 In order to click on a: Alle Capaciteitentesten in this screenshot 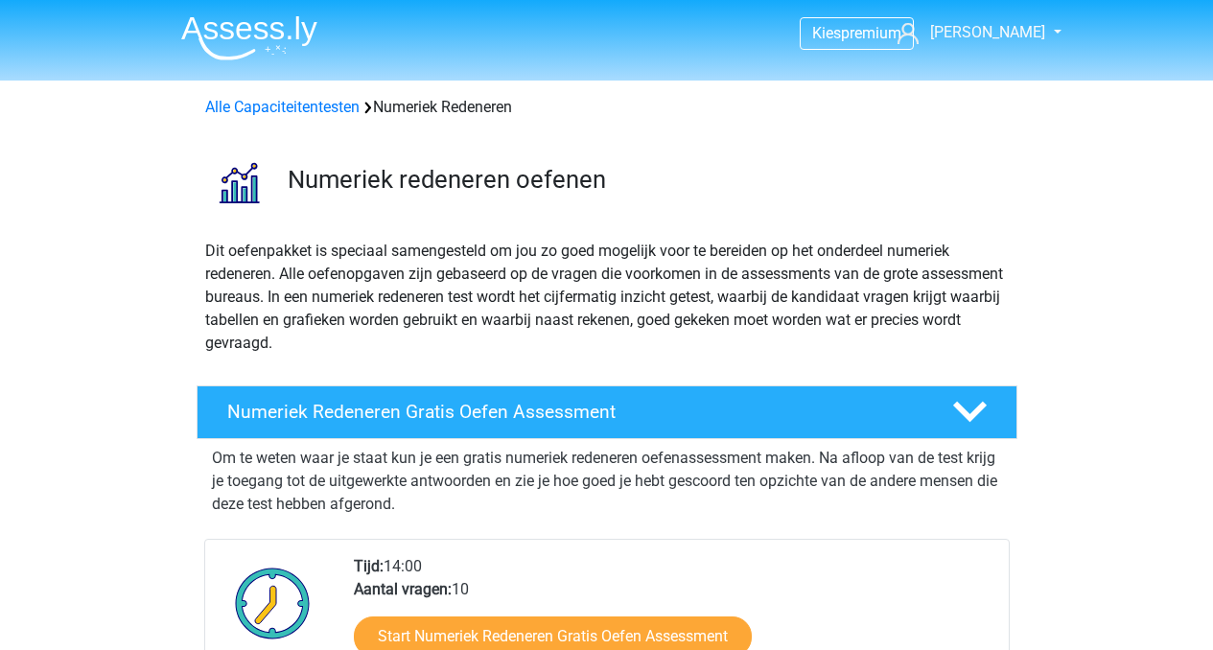, I will do `click(282, 106)`.